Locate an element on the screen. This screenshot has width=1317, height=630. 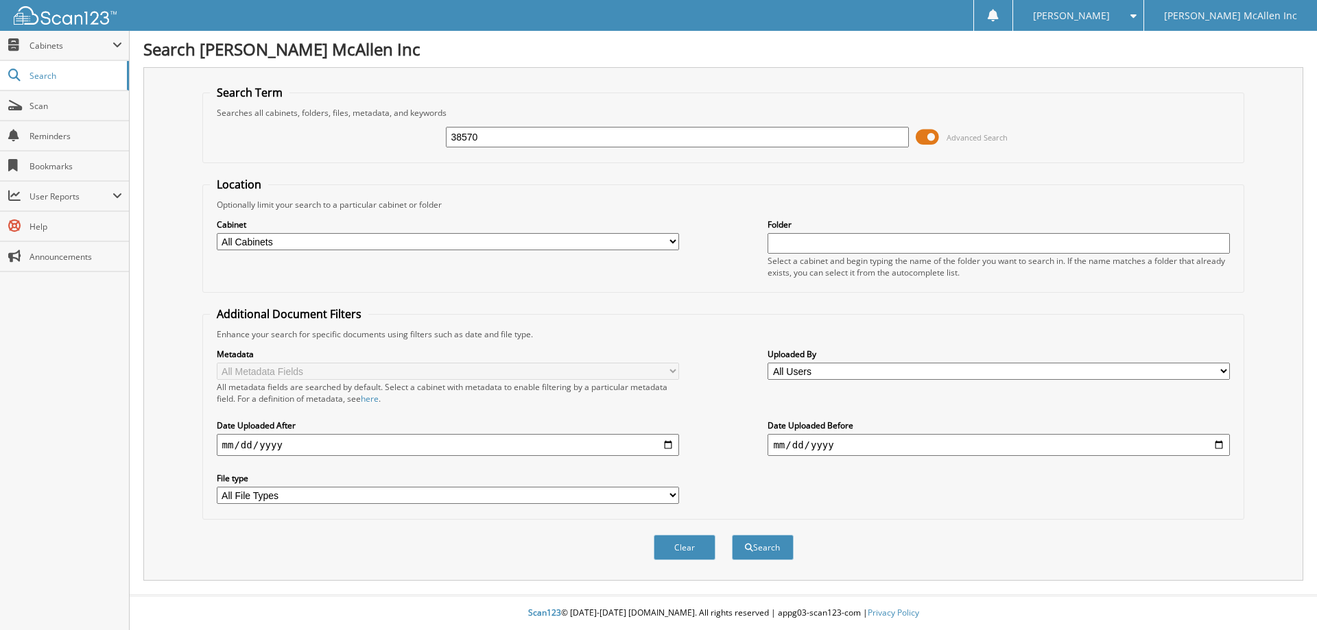
span: Scan is located at coordinates (75, 106).